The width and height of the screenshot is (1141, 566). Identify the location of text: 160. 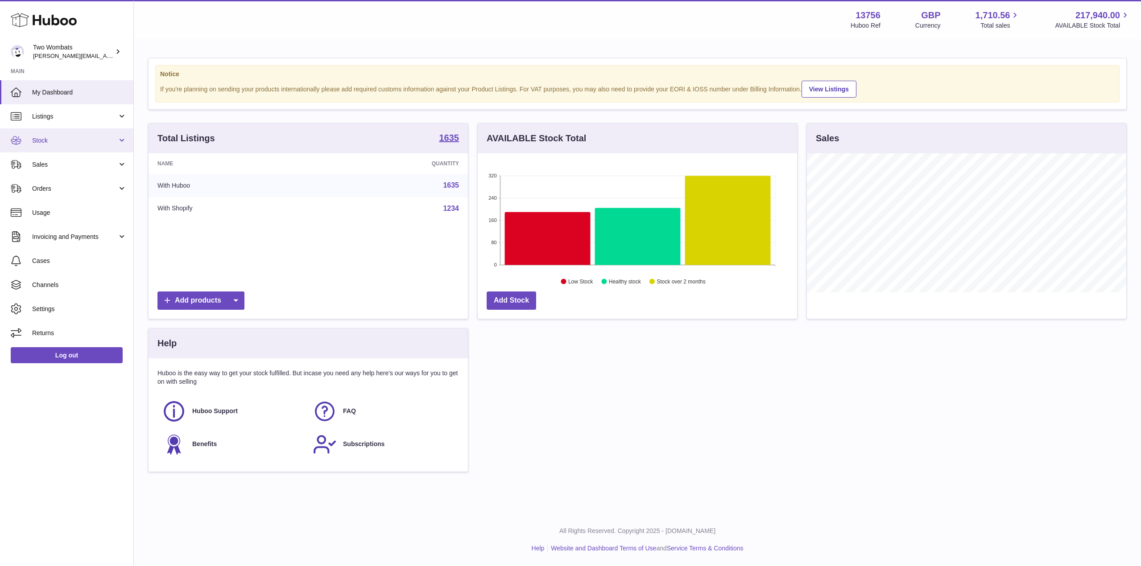
(492, 220).